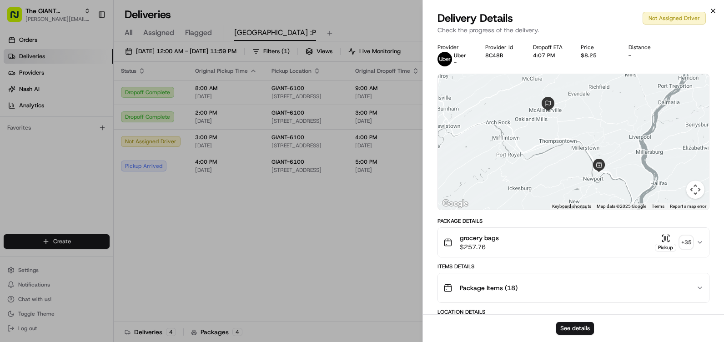 The height and width of the screenshot is (342, 724). Describe the element at coordinates (160, 95) in the screenshot. I see `button: Start new chat` at that location.